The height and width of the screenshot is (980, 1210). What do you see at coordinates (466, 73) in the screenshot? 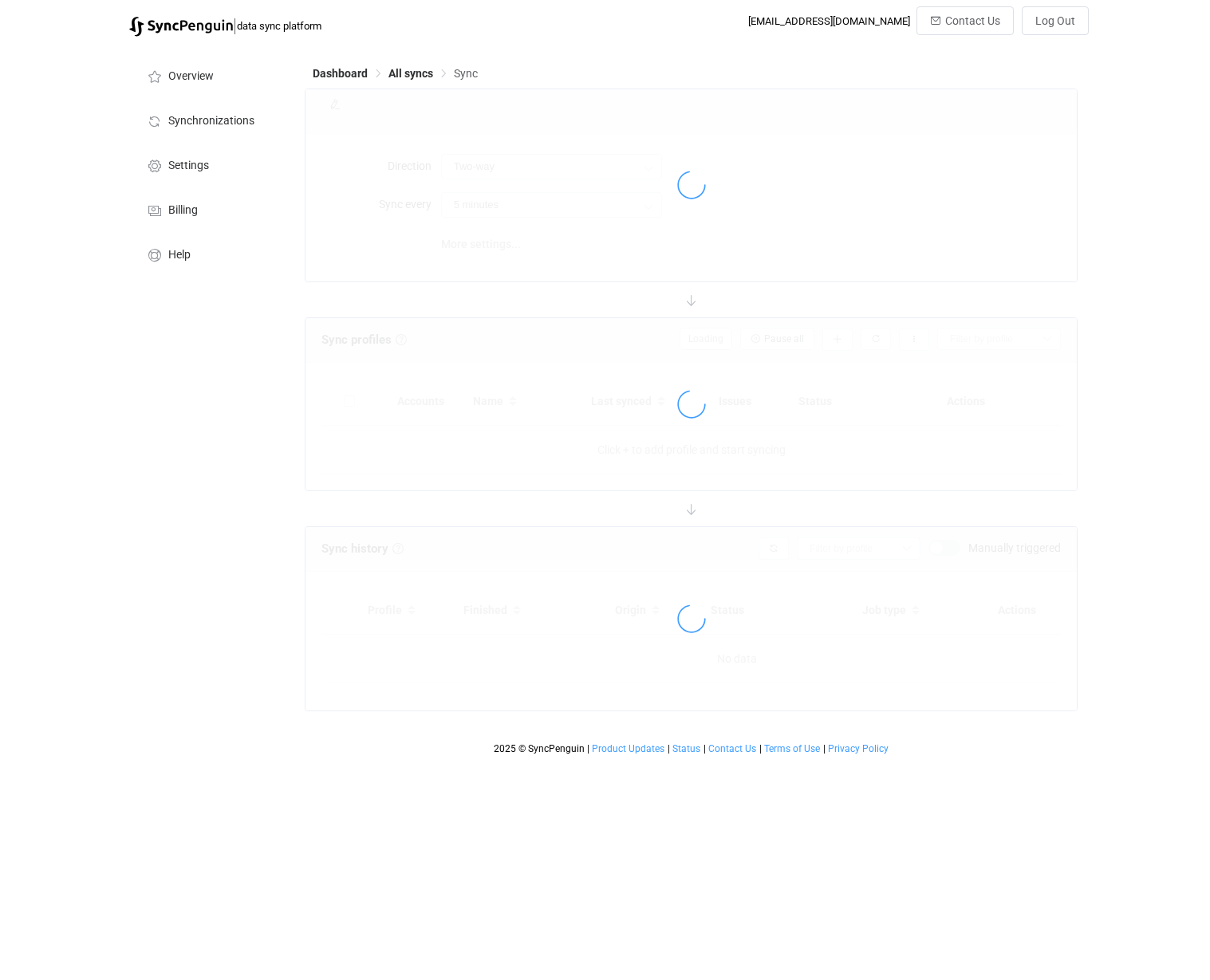
I see `span: Sync` at bounding box center [466, 73].